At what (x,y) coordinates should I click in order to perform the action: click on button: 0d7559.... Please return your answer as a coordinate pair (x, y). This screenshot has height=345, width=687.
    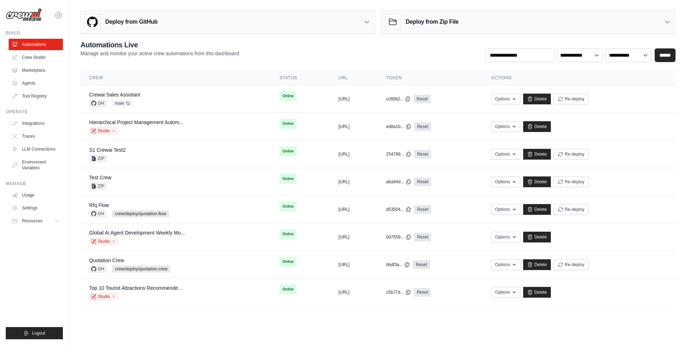
    Looking at the image, I should click on (399, 237).